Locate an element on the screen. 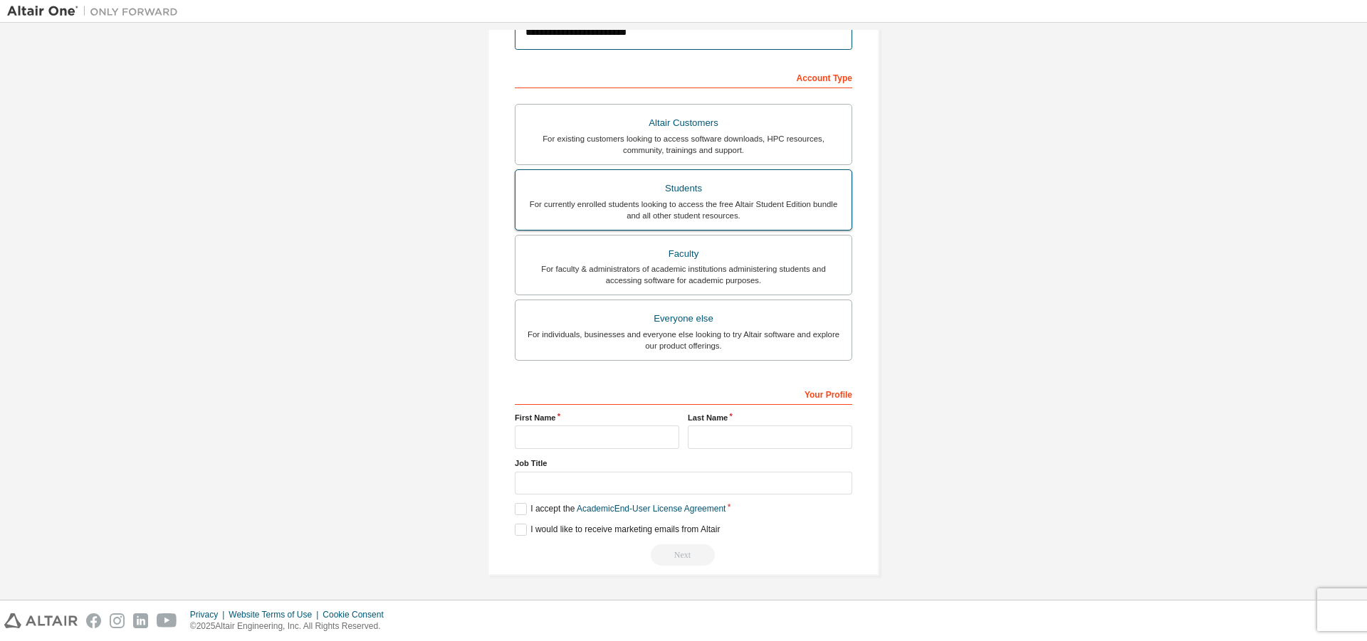 The image size is (1367, 641). div: Website Terms of Use is located at coordinates (275, 615).